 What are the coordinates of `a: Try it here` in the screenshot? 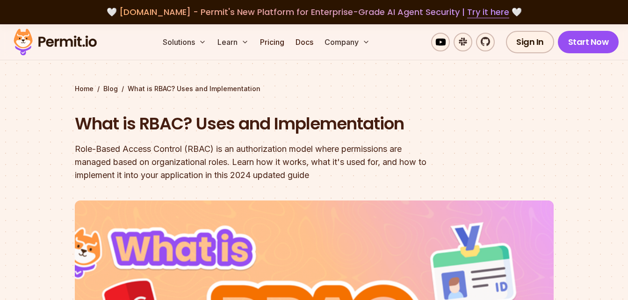 It's located at (488, 12).